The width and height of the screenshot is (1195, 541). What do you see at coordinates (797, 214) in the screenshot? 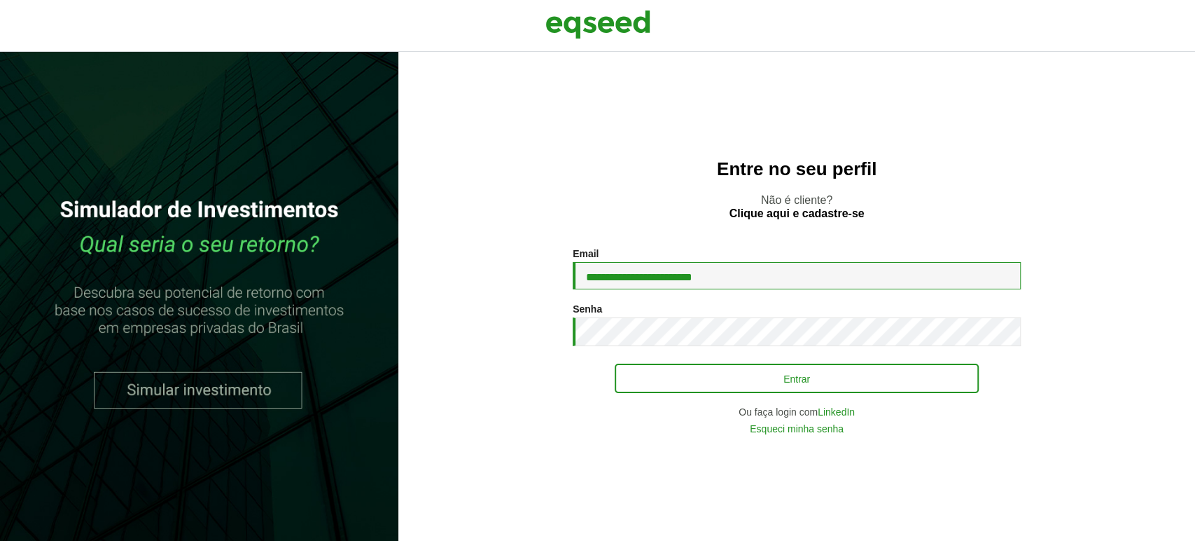
I see `a: Clique aqui e cadastre-se` at bounding box center [797, 214].